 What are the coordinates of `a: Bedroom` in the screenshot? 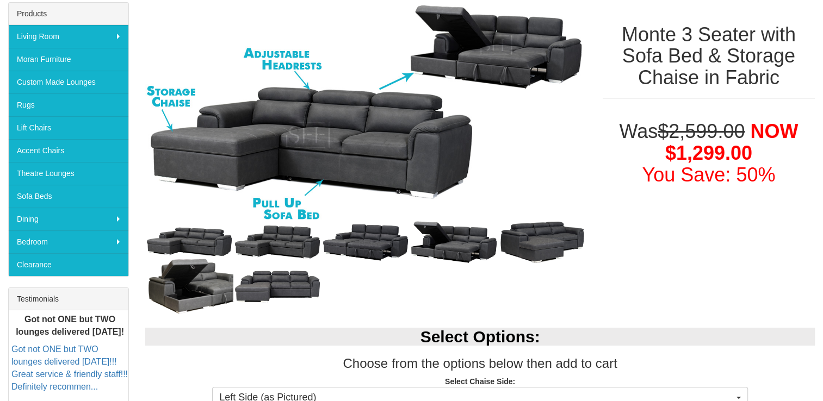 It's located at (69, 242).